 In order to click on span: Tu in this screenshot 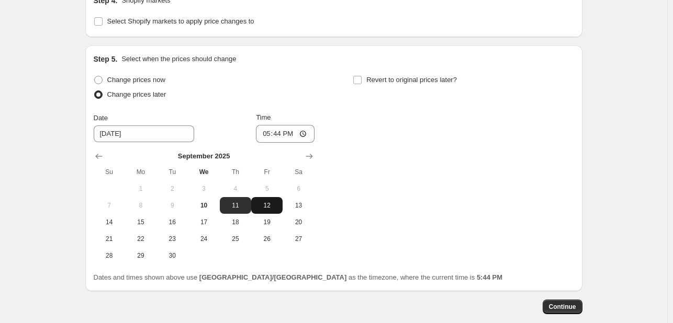, I will do `click(172, 172)`.